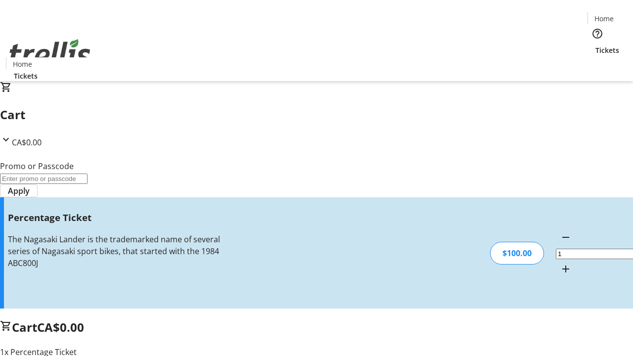 This screenshot has width=633, height=356. I want to click on button: Cart, so click(598, 65).